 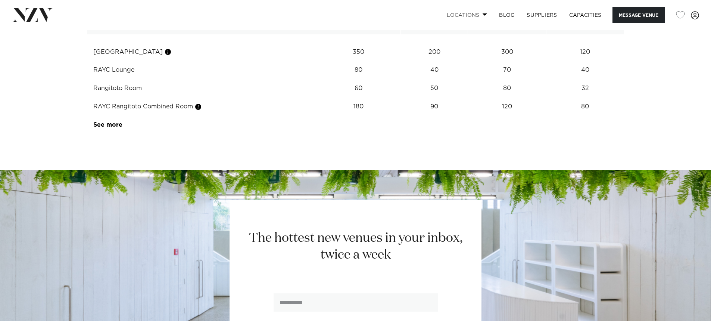 What do you see at coordinates (201, 106) in the screenshot?
I see `td: RAYC Rangitoto Combined Room` at bounding box center [201, 106].